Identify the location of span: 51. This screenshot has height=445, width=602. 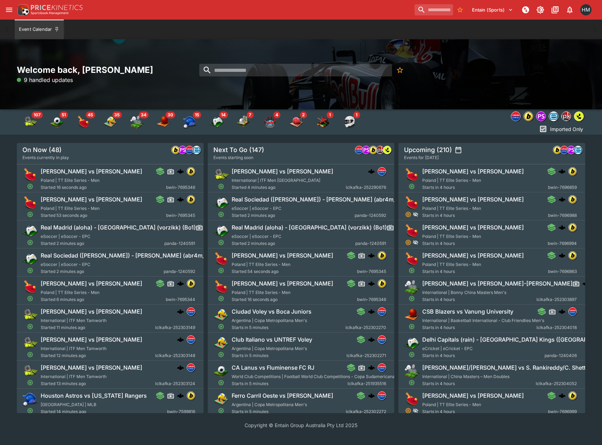
(64, 115).